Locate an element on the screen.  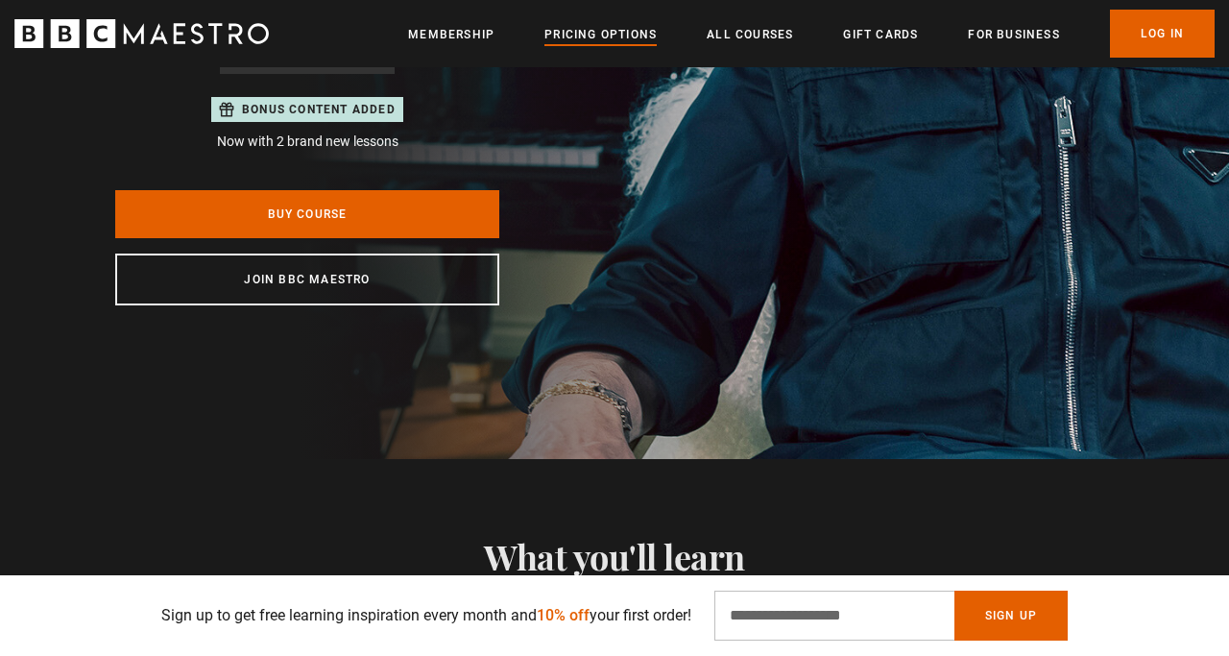
a: Gift Cards is located at coordinates (880, 35).